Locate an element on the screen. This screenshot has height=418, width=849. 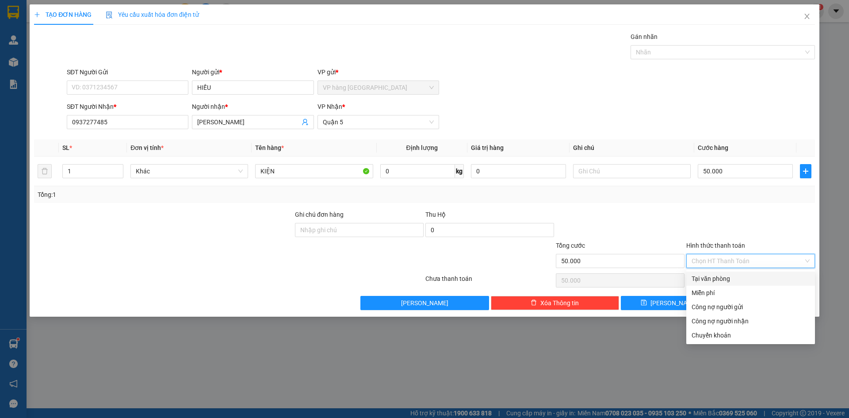
button: plus is located at coordinates (805, 171).